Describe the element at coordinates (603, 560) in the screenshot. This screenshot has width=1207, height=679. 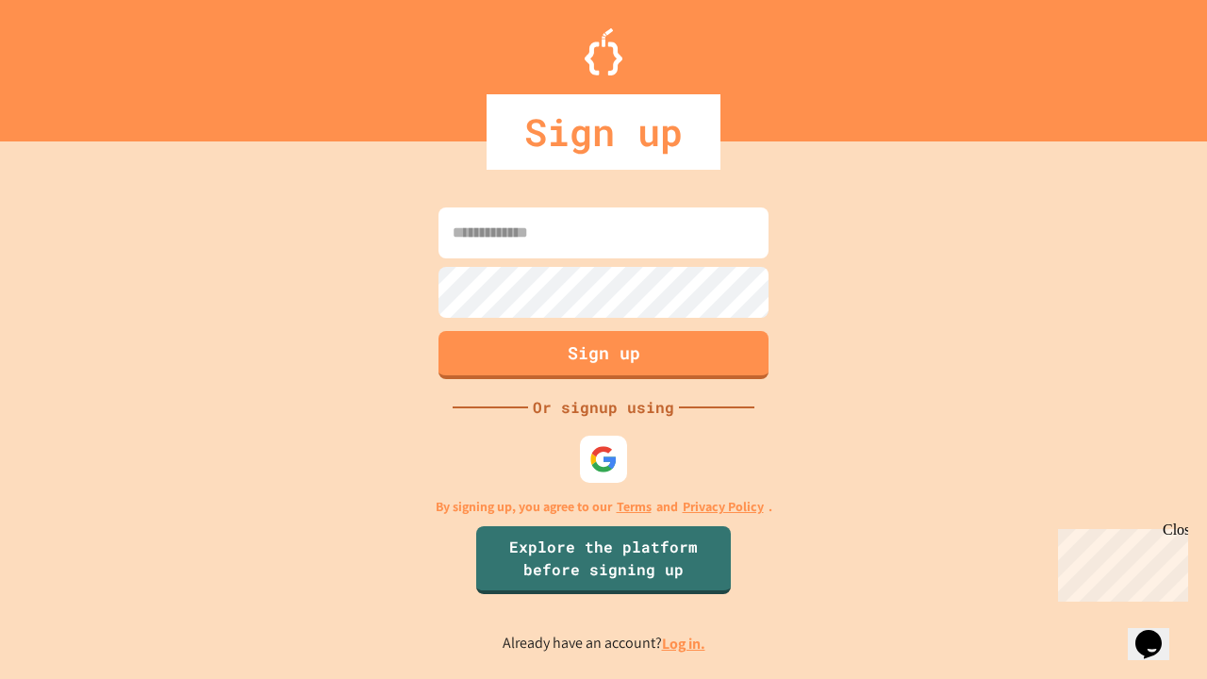
I see `a: Explore the platform before signing up` at that location.